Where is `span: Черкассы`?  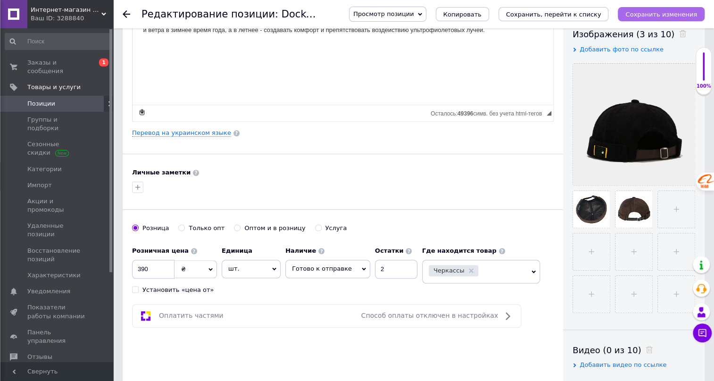 span: Черкассы is located at coordinates (449, 270).